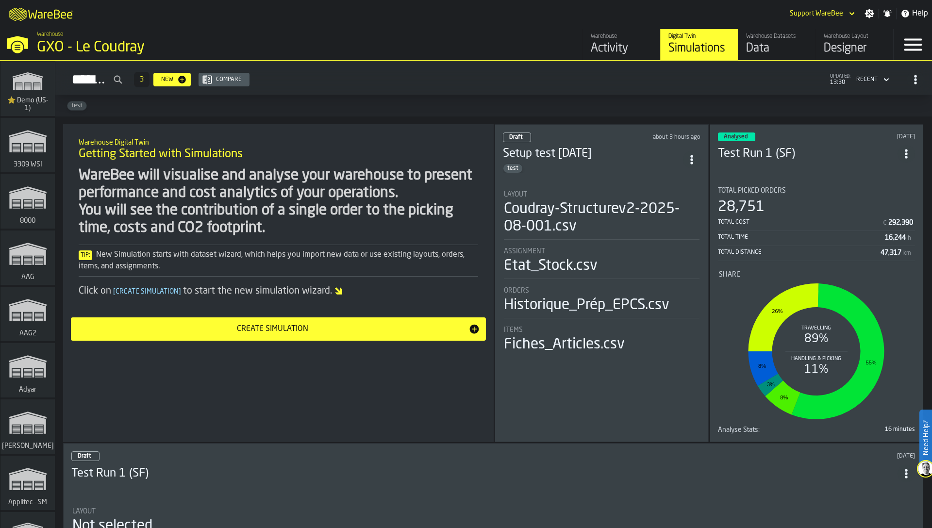 The image size is (932, 528). Describe the element at coordinates (730, 275) in the screenshot. I see `span: Share` at that location.